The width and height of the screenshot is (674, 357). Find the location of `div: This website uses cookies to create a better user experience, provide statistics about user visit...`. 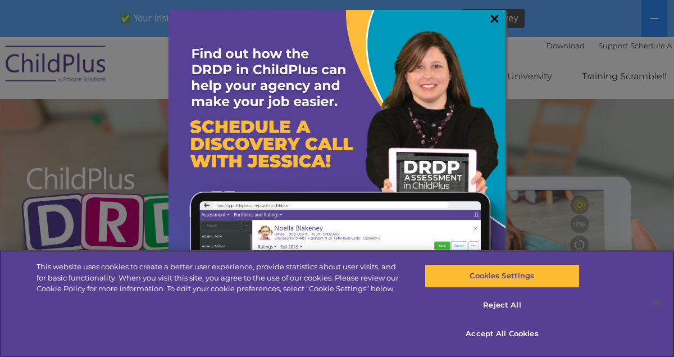

div: This website uses cookies to create a better user experience, provide statistics about user visit... is located at coordinates (220, 277).